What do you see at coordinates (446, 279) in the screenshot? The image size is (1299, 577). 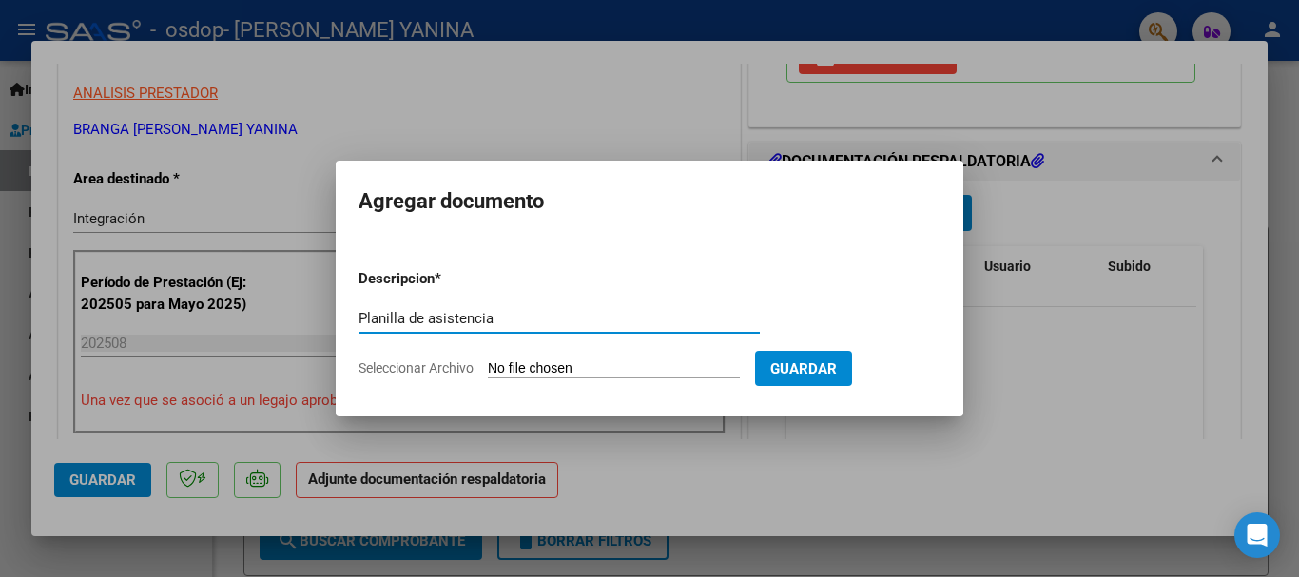 I see `p: Descripcion` at bounding box center [446, 279].